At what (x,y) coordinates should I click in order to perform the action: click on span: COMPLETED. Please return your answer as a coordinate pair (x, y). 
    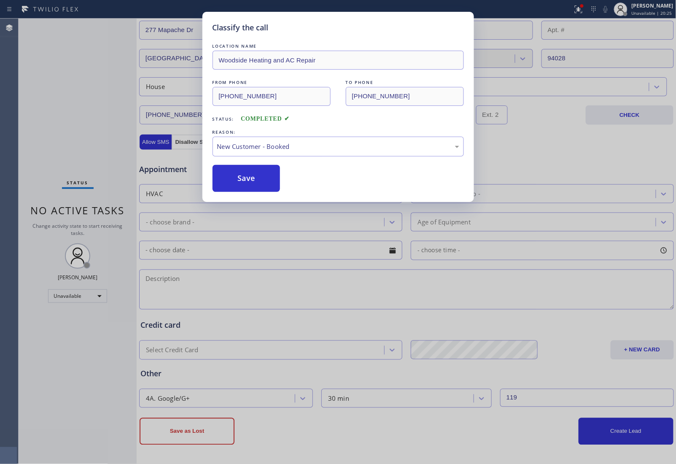
    Looking at the image, I should click on (265, 118).